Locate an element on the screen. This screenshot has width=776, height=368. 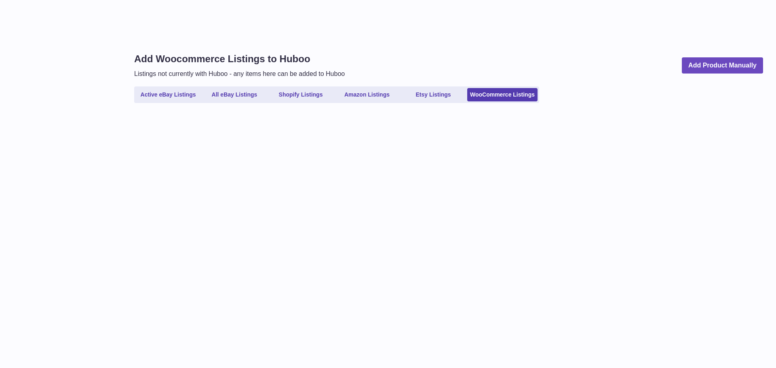
a: All eBay Listings is located at coordinates (234, 95).